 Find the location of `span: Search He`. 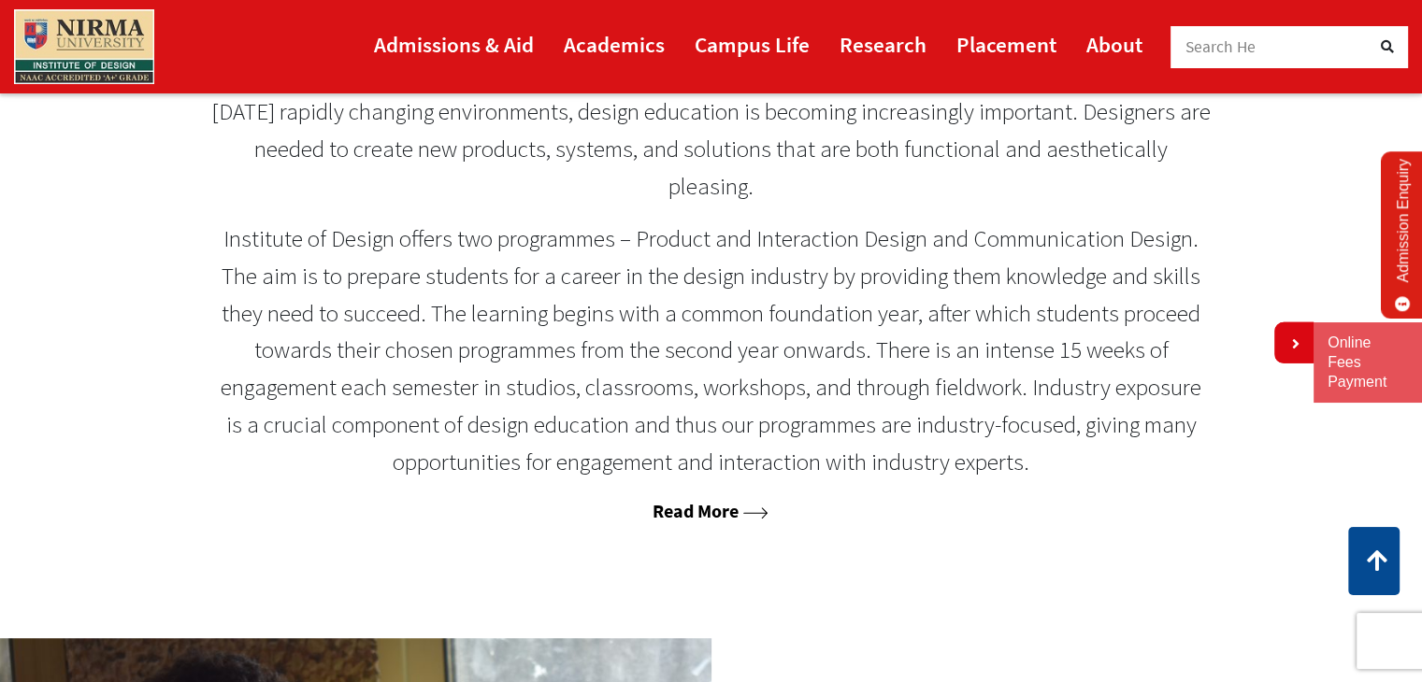

span: Search He is located at coordinates (1221, 47).